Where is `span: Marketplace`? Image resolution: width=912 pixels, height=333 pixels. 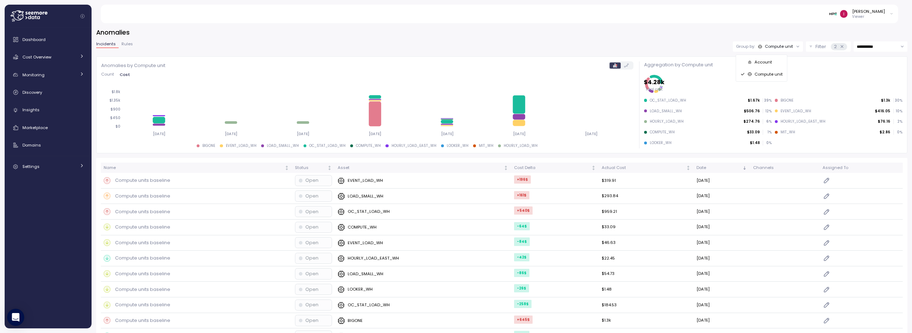 span: Marketplace is located at coordinates (35, 128).